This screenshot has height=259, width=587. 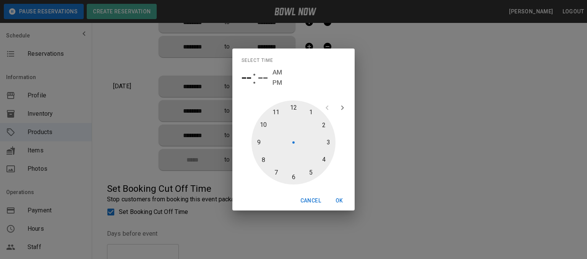 I want to click on span: PM, so click(x=277, y=83).